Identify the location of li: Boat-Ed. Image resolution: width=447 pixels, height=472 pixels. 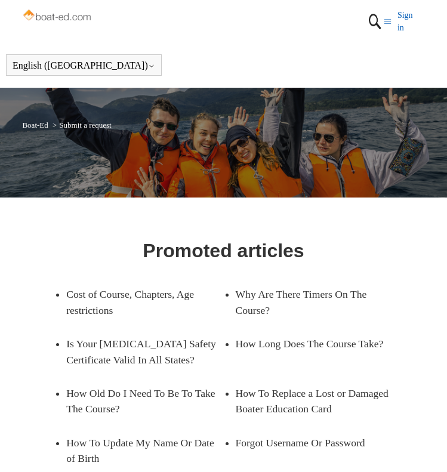
(36, 125).